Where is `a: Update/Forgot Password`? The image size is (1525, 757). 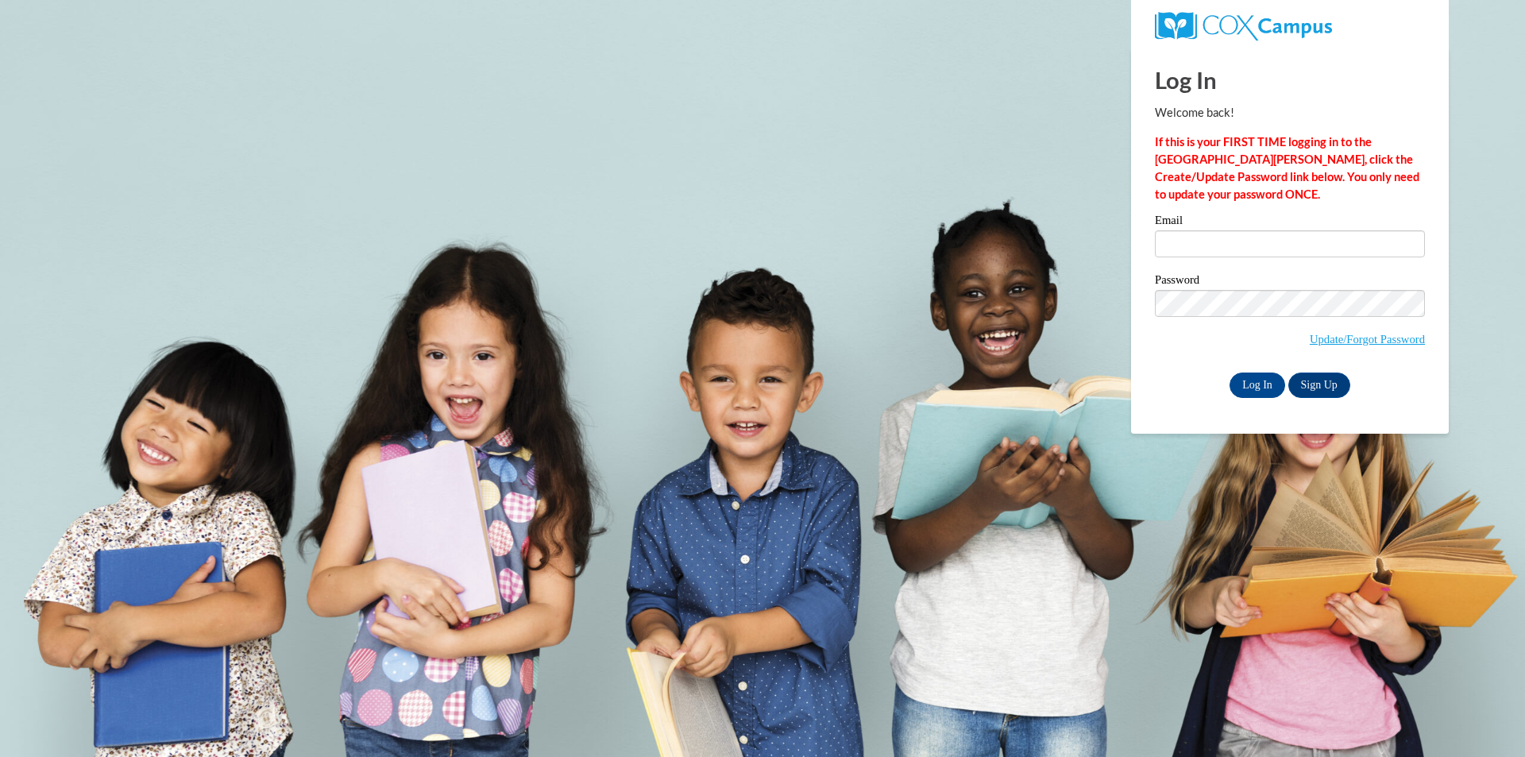 a: Update/Forgot Password is located at coordinates (1367, 339).